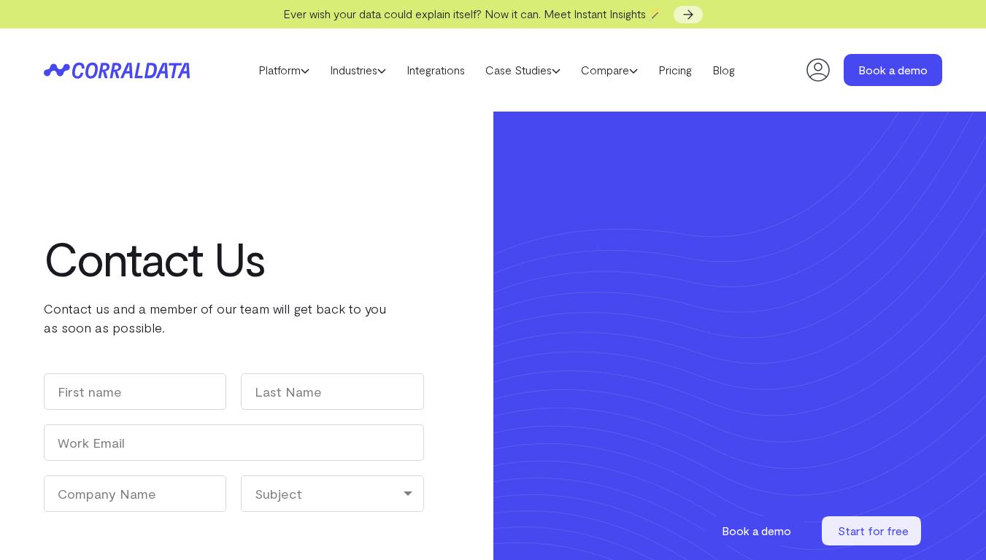 This screenshot has height=560, width=986. I want to click on input: Company Name, so click(135, 494).